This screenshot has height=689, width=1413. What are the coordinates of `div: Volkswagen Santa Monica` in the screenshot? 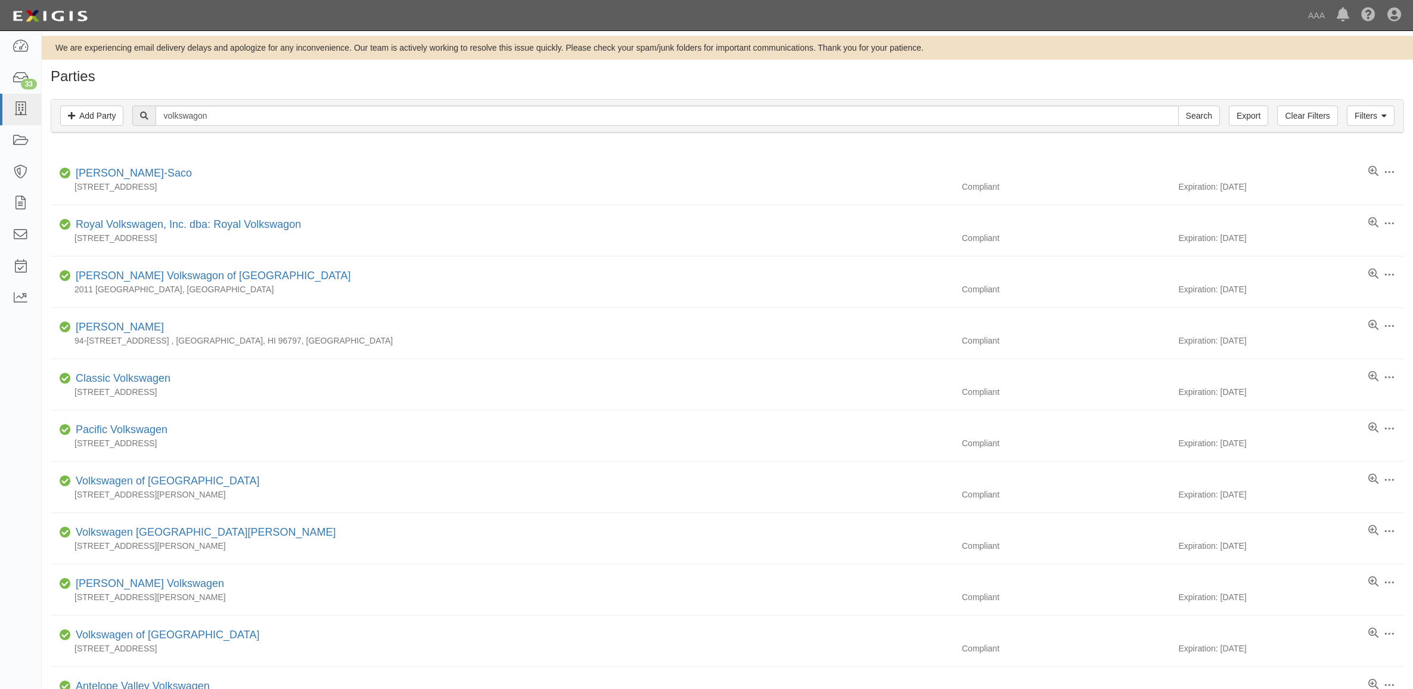 It's located at (203, 532).